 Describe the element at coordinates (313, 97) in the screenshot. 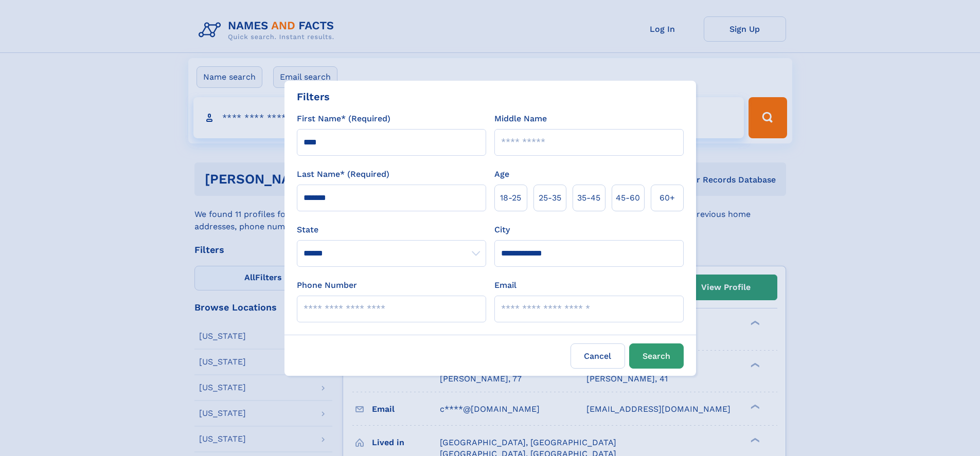

I see `div: Filters` at that location.